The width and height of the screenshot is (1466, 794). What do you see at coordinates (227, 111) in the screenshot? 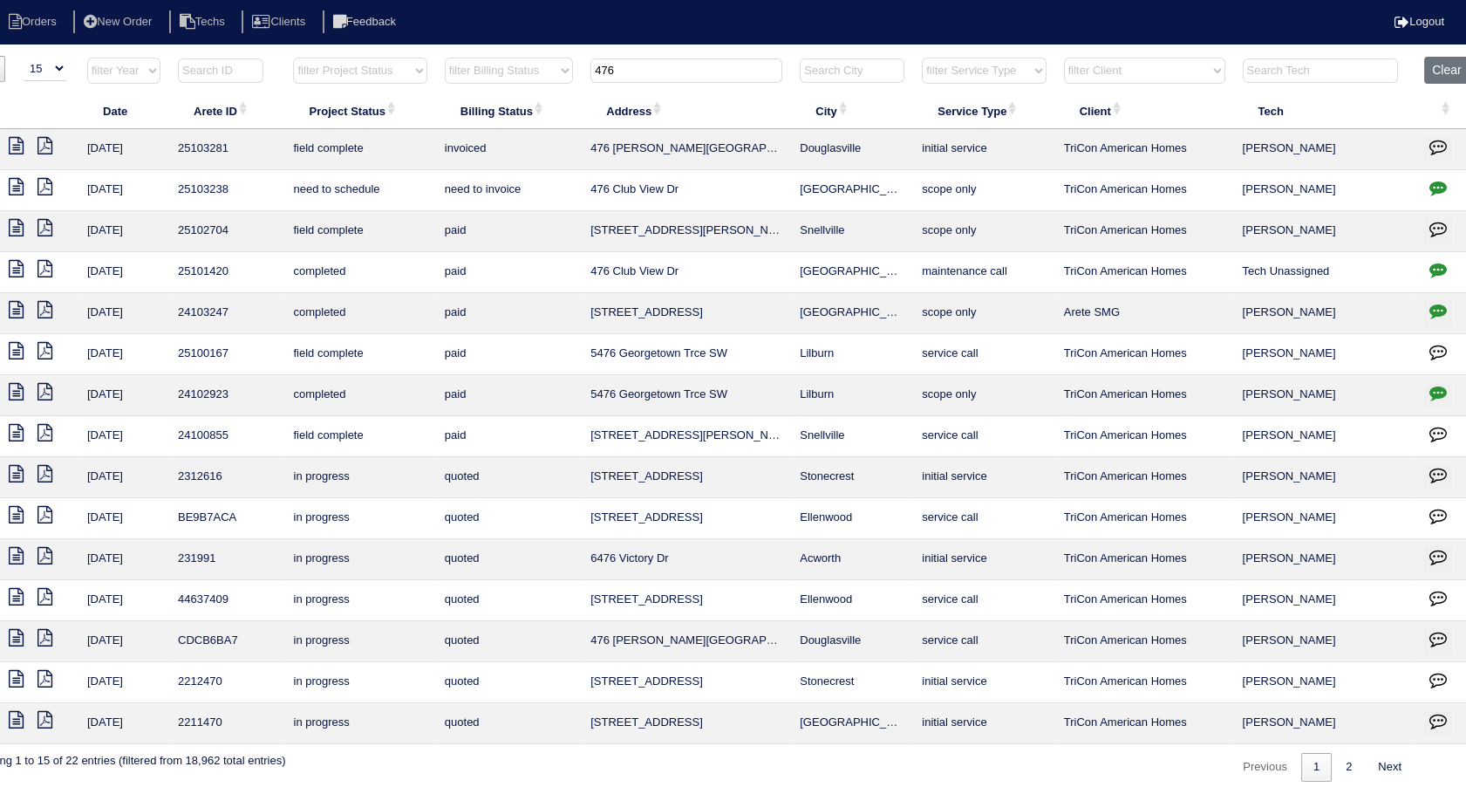
I see `th: Arete ID: activate to sort column ascending` at bounding box center [227, 111].